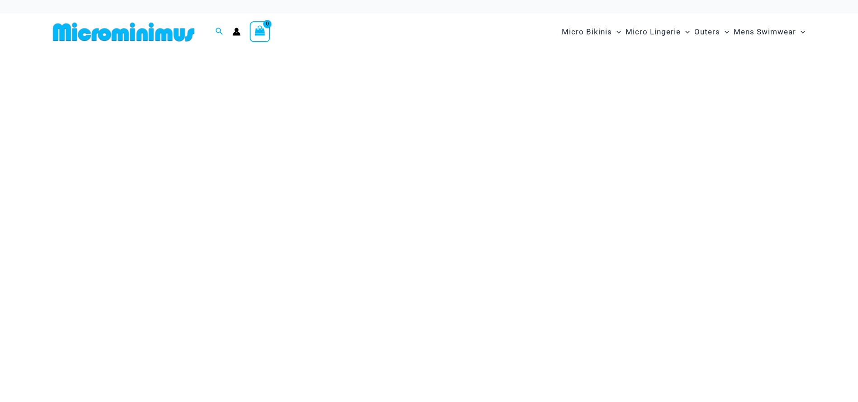 This screenshot has height=402, width=858. I want to click on span: Mens Swimwear, so click(765, 32).